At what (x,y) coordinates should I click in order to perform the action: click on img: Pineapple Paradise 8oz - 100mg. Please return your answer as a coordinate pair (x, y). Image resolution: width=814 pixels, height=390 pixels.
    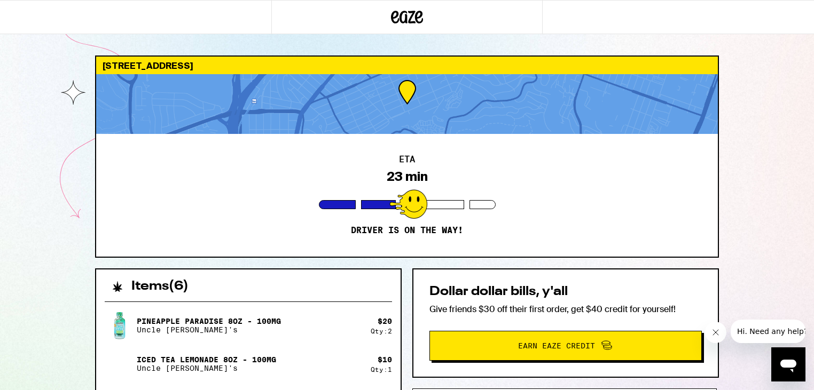
    Looking at the image, I should click on (120, 326).